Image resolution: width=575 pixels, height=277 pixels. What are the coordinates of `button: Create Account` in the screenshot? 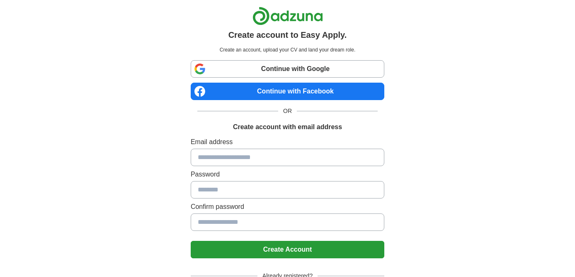 It's located at (287, 249).